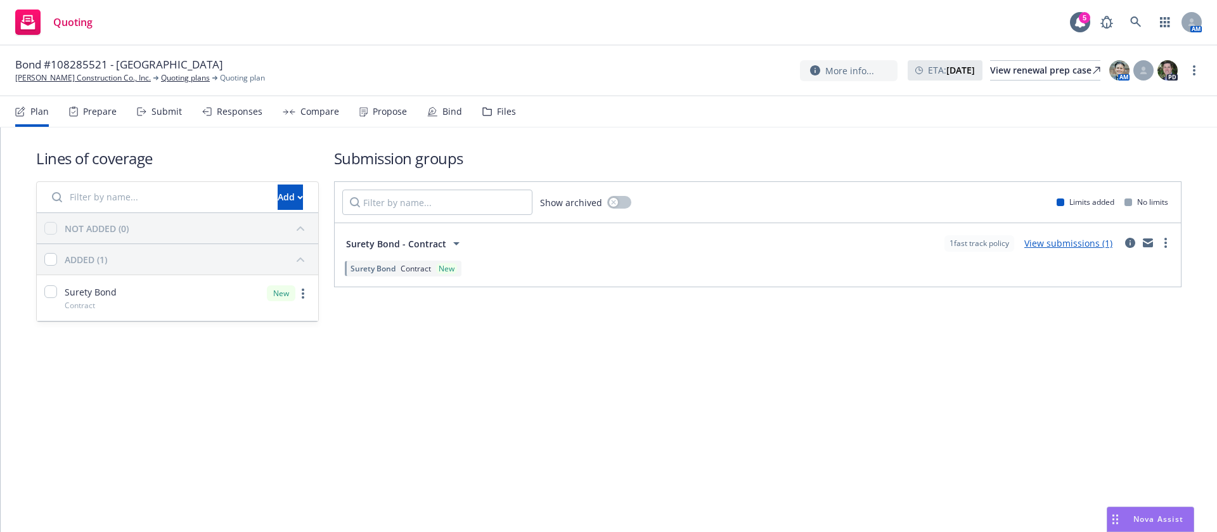 This screenshot has height=532, width=1217. I want to click on div: Responses, so click(240, 112).